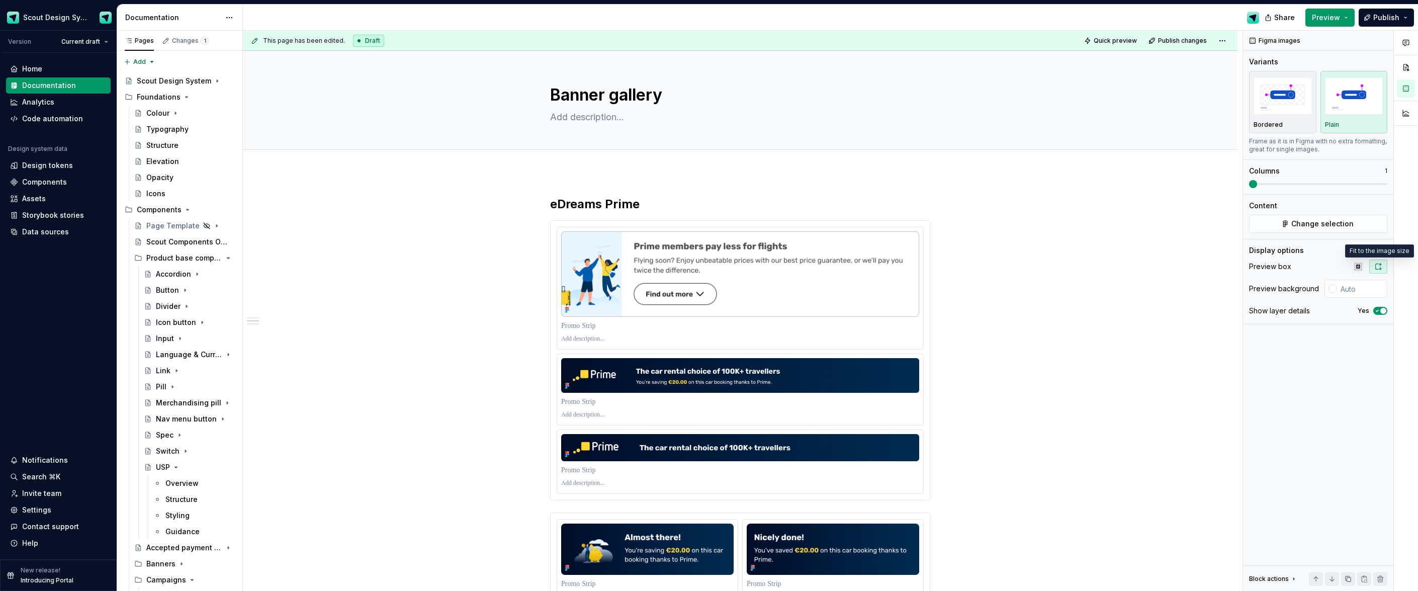 Image resolution: width=1418 pixels, height=591 pixels. Describe the element at coordinates (1318, 145) in the screenshot. I see `div: Frame as it is in Figma with no extra formatting, great for single images.` at that location.